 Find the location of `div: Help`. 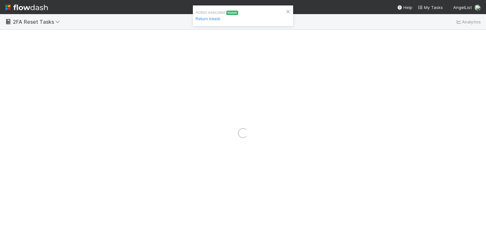

div: Help is located at coordinates (404, 7).